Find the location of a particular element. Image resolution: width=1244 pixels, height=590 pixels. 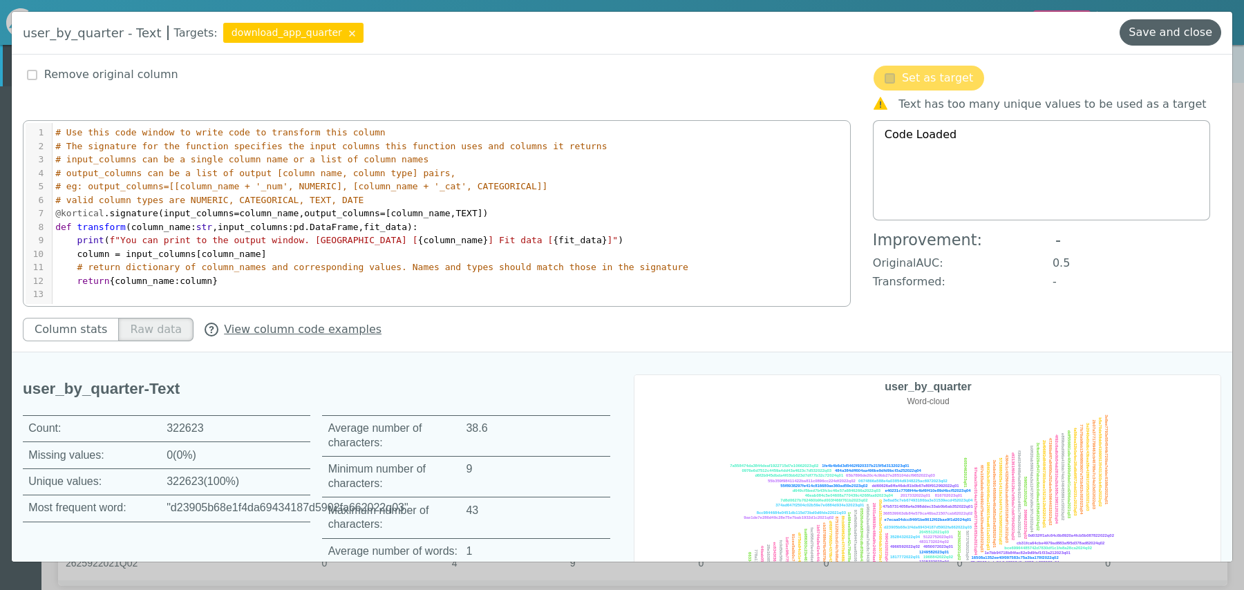

span: Text is located at coordinates (149, 33).